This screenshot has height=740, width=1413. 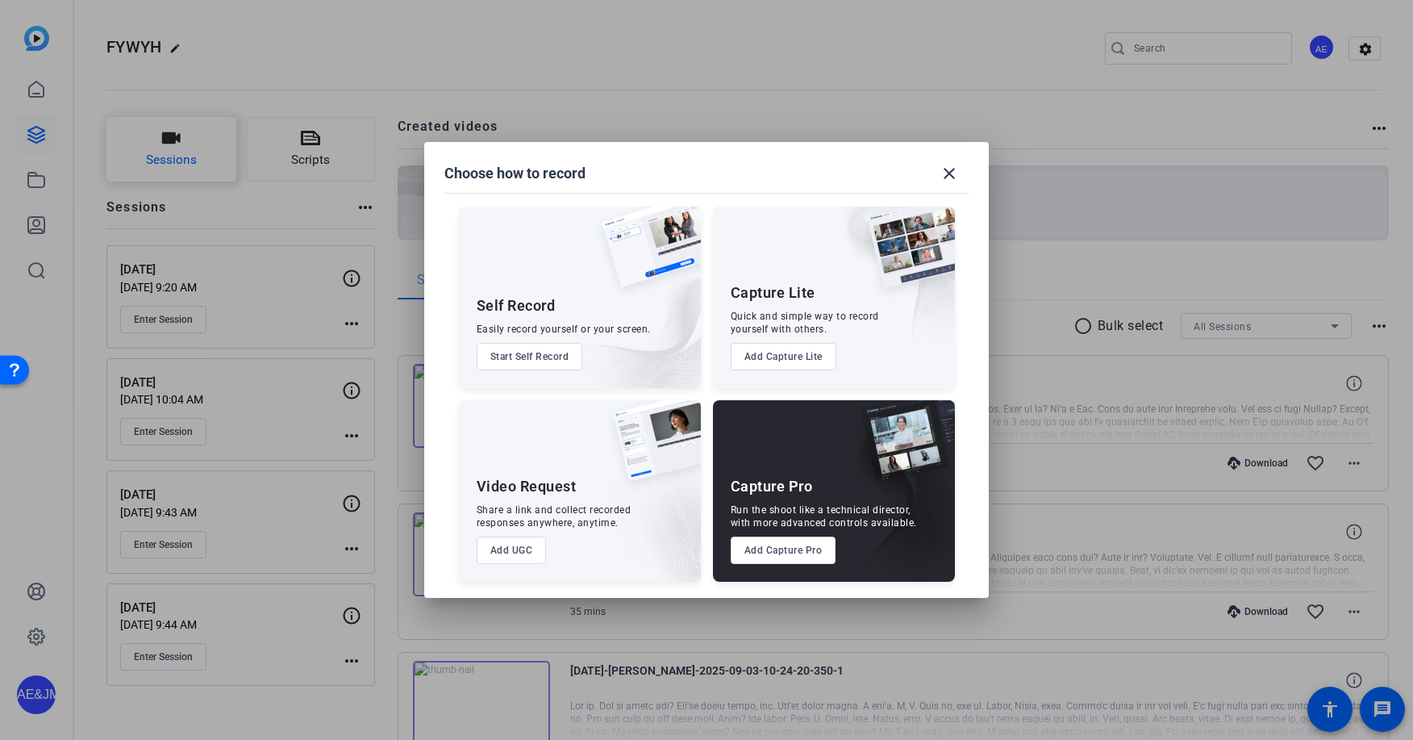 I want to click on button: Add UGC, so click(x=511, y=550).